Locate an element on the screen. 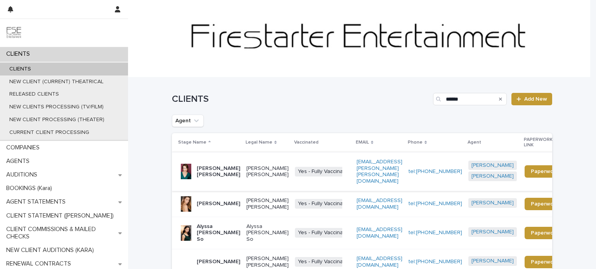 The width and height of the screenshot is (596, 269). p: RENEWAL CONTRACTS is located at coordinates (40, 264).